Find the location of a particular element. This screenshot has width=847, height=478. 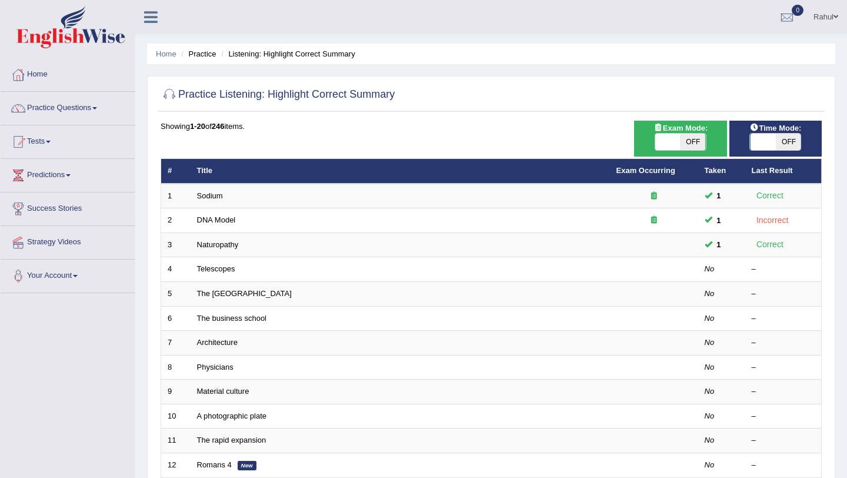

a: Physicians is located at coordinates (215, 366).